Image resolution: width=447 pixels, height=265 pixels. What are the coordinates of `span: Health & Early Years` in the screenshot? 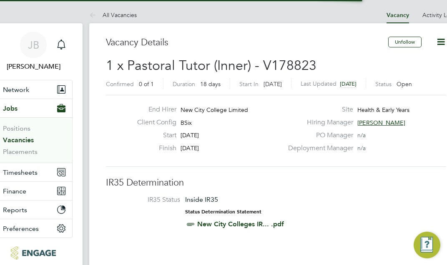 It's located at (383, 110).